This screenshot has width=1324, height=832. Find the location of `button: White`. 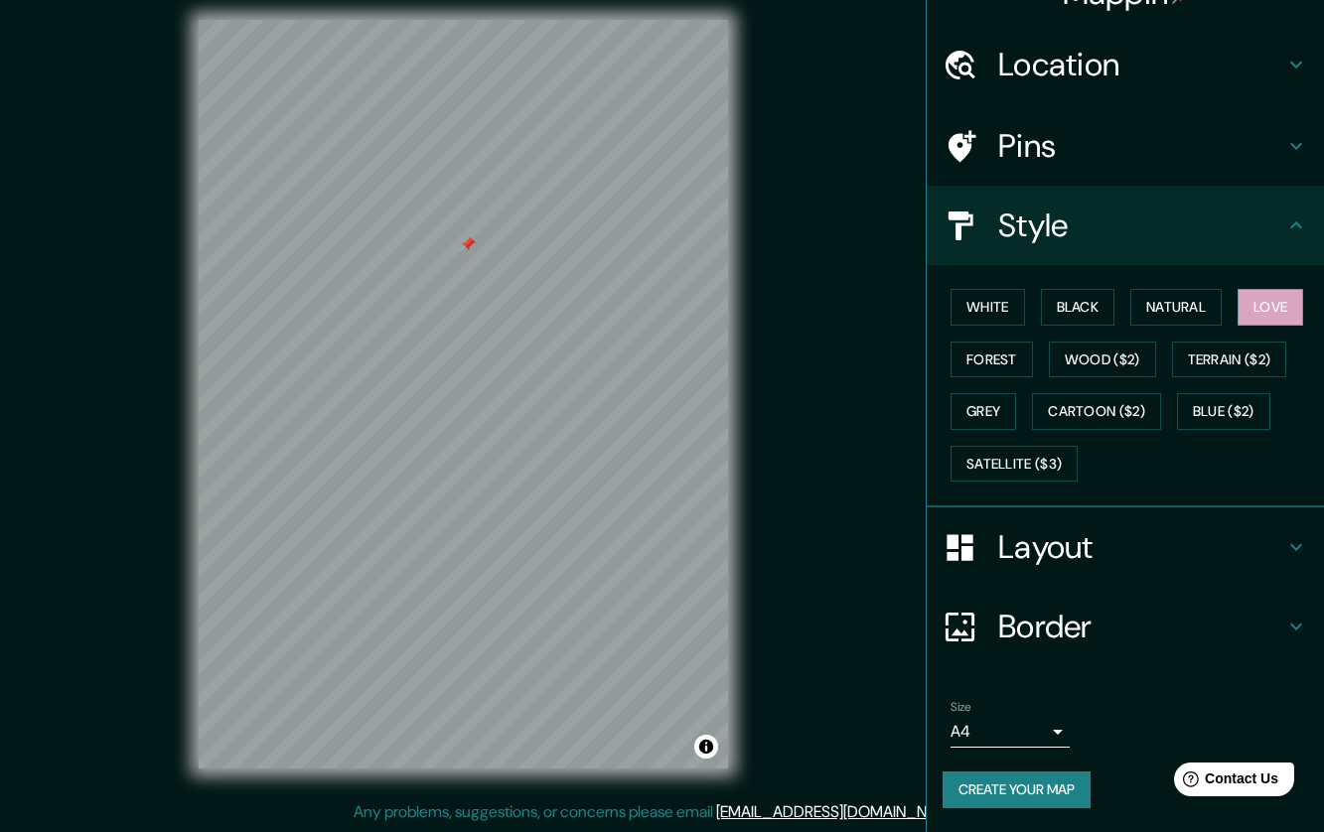

button: White is located at coordinates (987, 307).